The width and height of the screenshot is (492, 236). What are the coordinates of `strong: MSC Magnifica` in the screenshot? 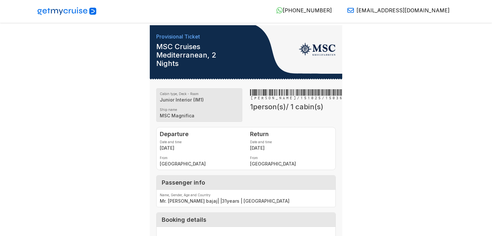 It's located at (199, 115).